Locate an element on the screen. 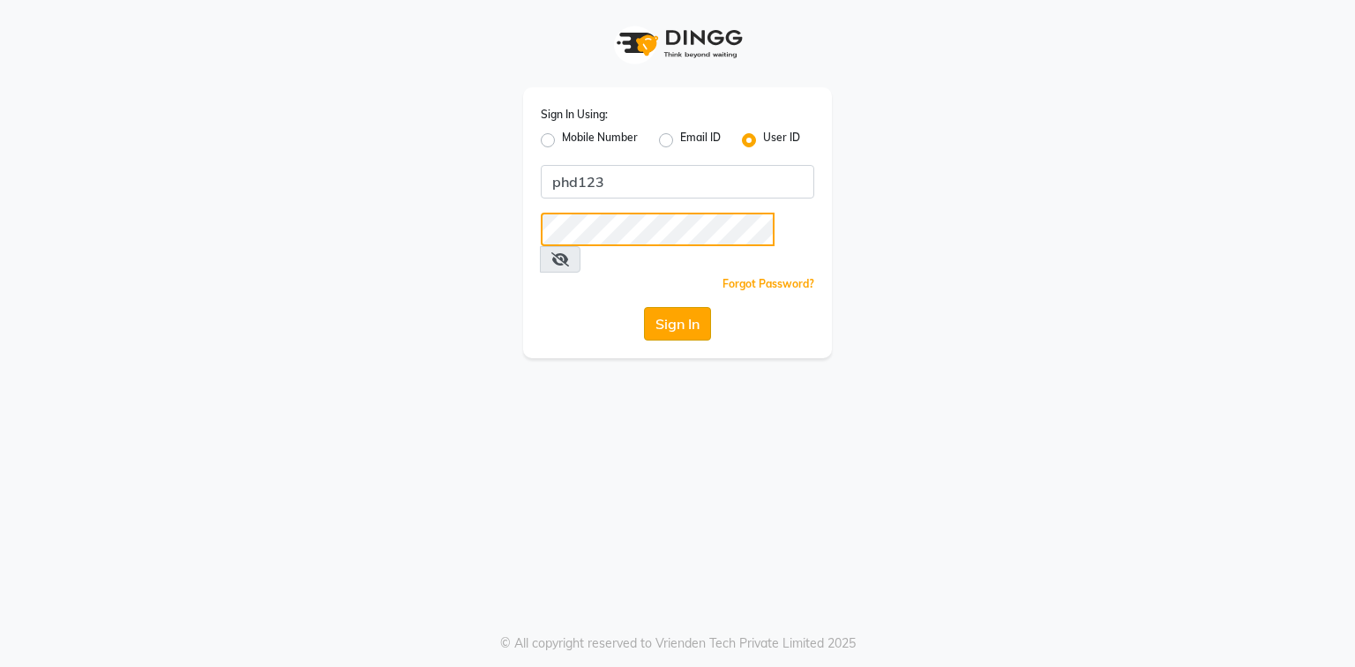 This screenshot has height=667, width=1355. label: Email ID is located at coordinates (701, 140).